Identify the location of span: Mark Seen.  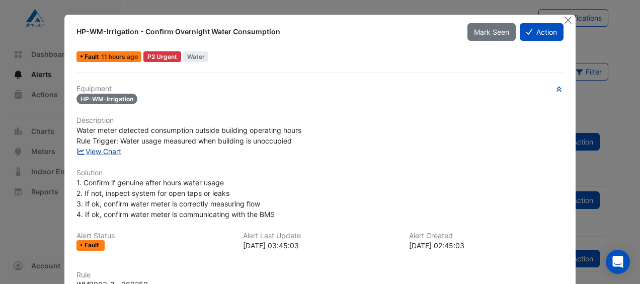
(491, 32).